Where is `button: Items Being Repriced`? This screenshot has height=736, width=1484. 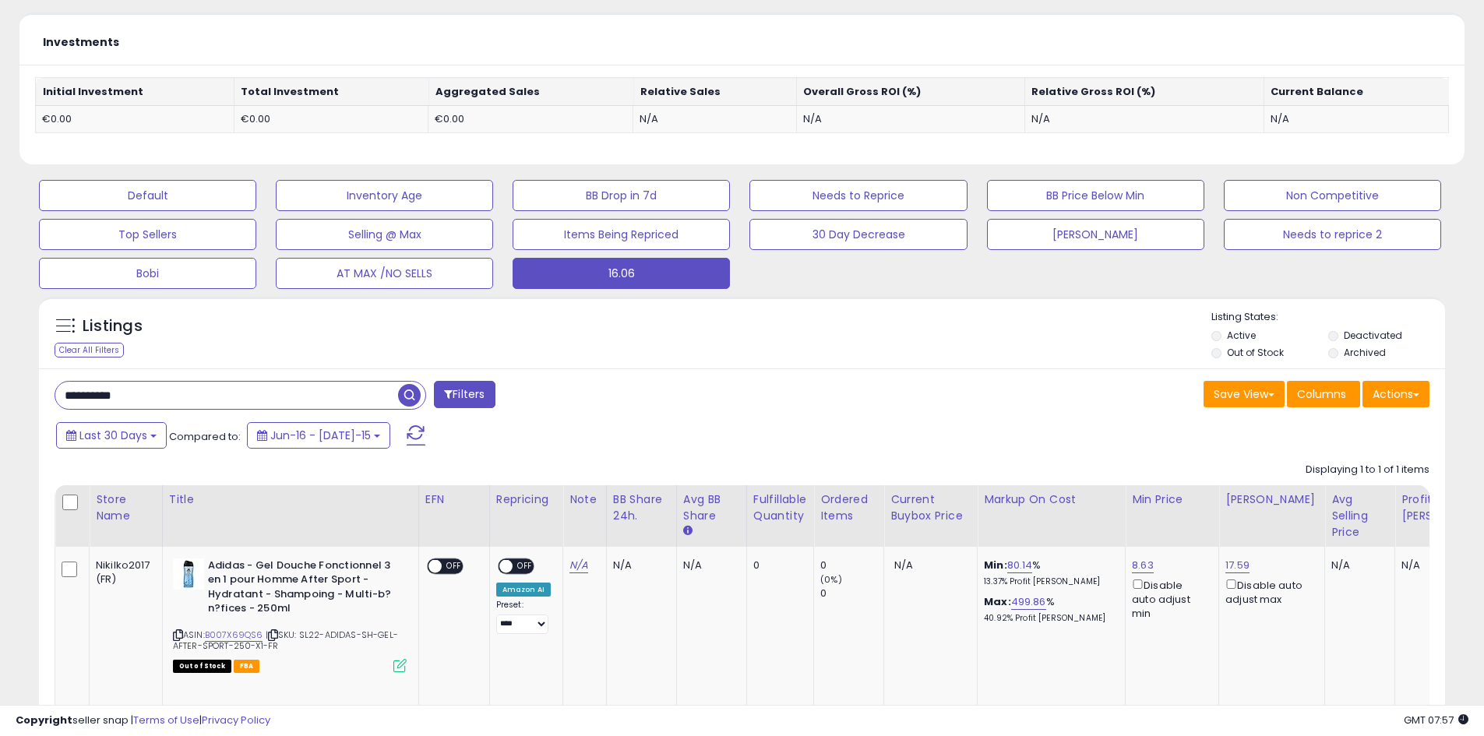
button: Items Being Repriced is located at coordinates (621, 234).